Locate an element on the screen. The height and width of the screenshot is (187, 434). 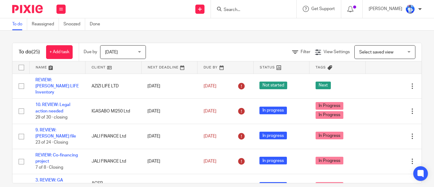
a: Snoozed is located at coordinates (74, 24).